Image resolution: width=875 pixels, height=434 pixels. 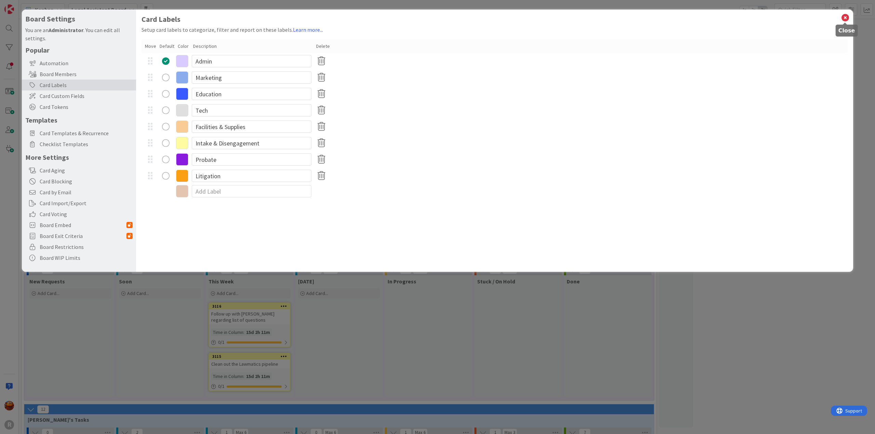 What do you see at coordinates (79, 258) in the screenshot?
I see `div: Board WIP Limits` at bounding box center [79, 258].